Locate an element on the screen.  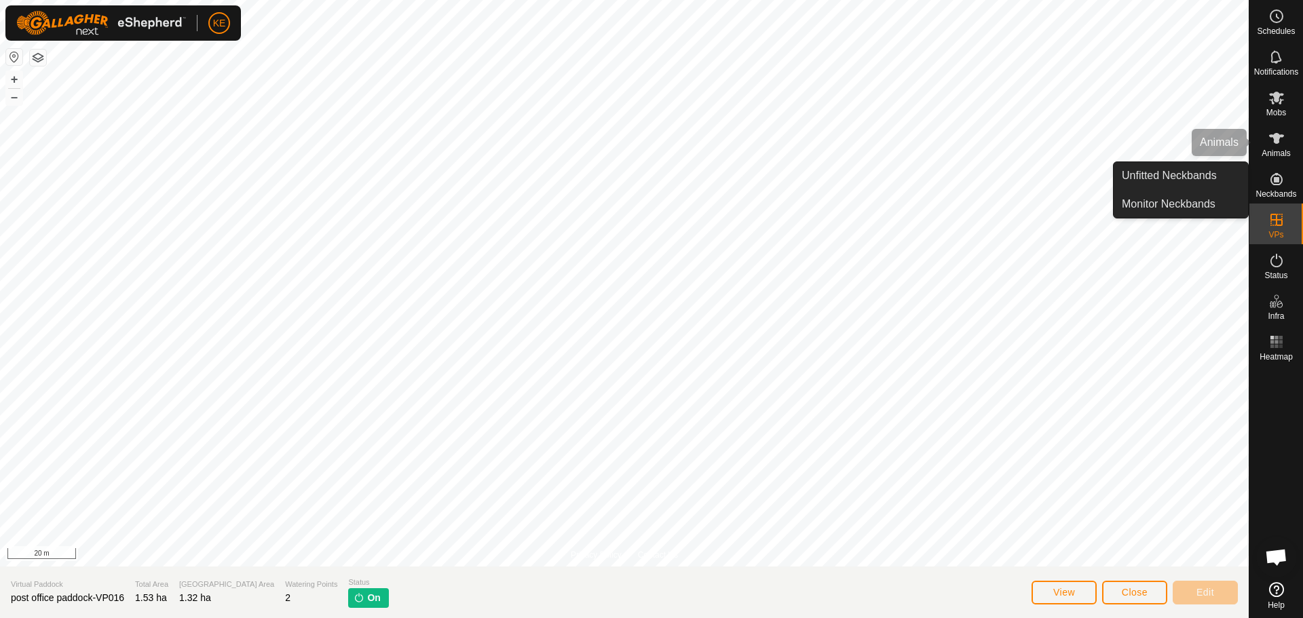
span: On is located at coordinates (373, 598).